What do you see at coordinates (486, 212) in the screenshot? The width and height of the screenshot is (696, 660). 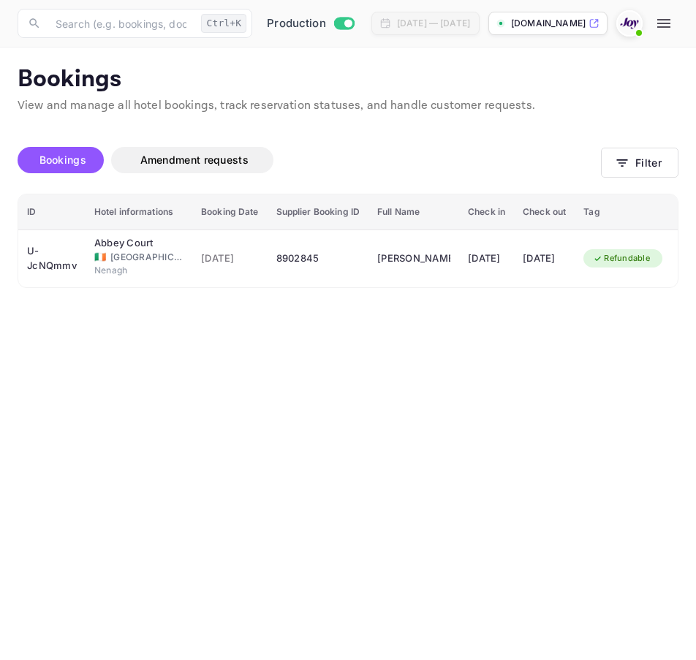 I see `th: Check in` at bounding box center [486, 212].